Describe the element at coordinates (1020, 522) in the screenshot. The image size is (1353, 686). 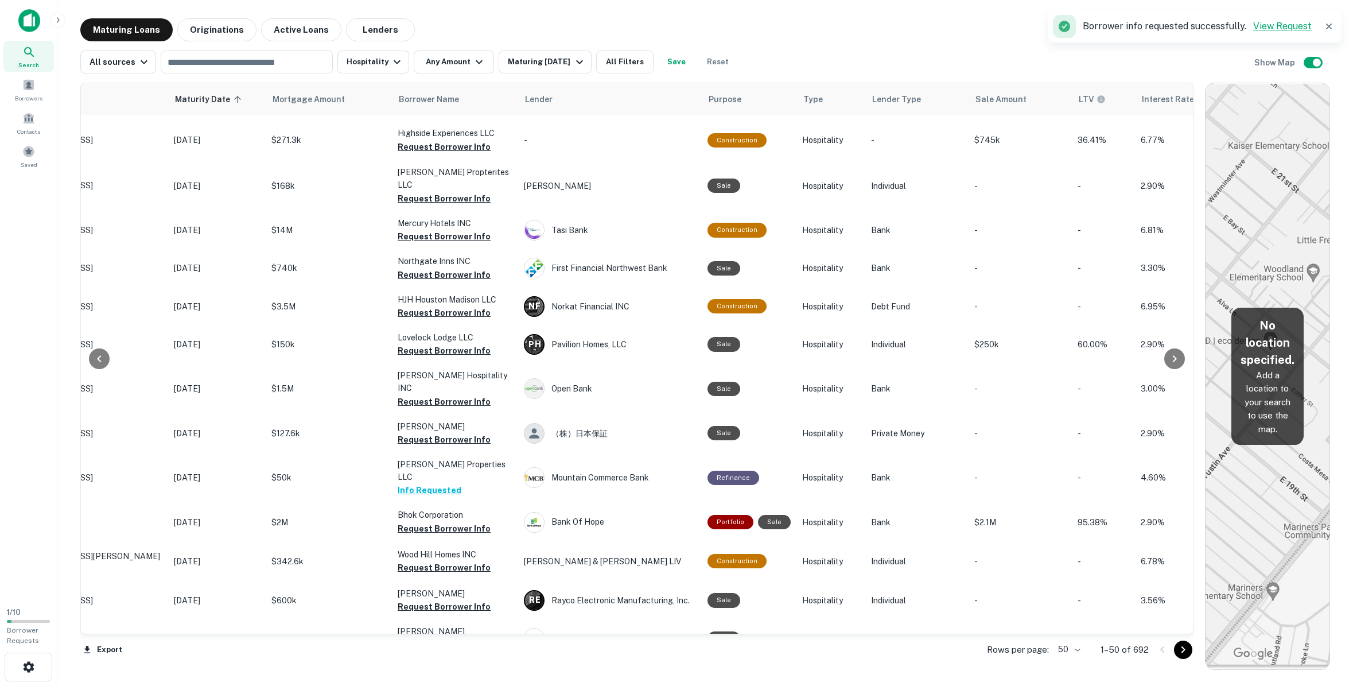
I see `p: $2.1M` at that location.